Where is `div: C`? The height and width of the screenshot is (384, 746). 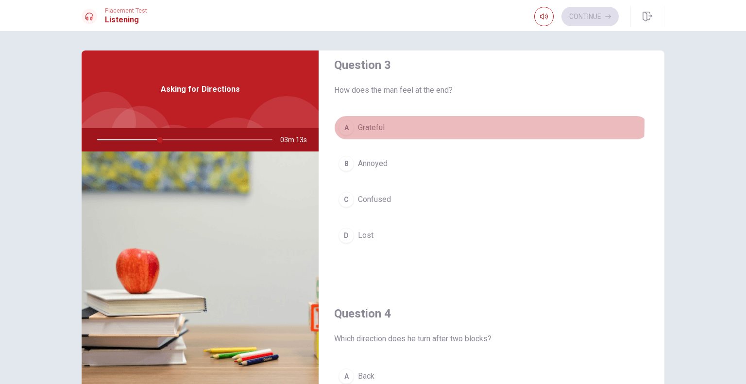
div: C is located at coordinates (346, 200).